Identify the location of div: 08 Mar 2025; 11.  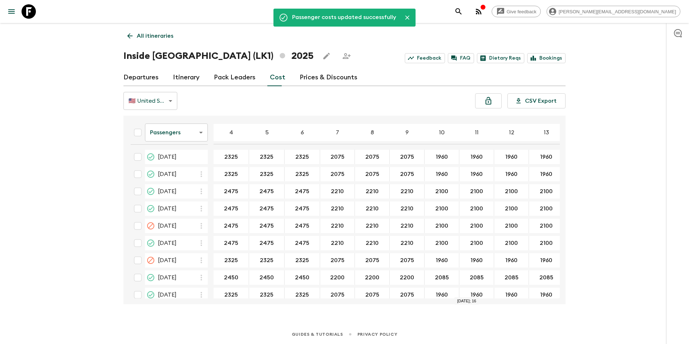
(477, 278).